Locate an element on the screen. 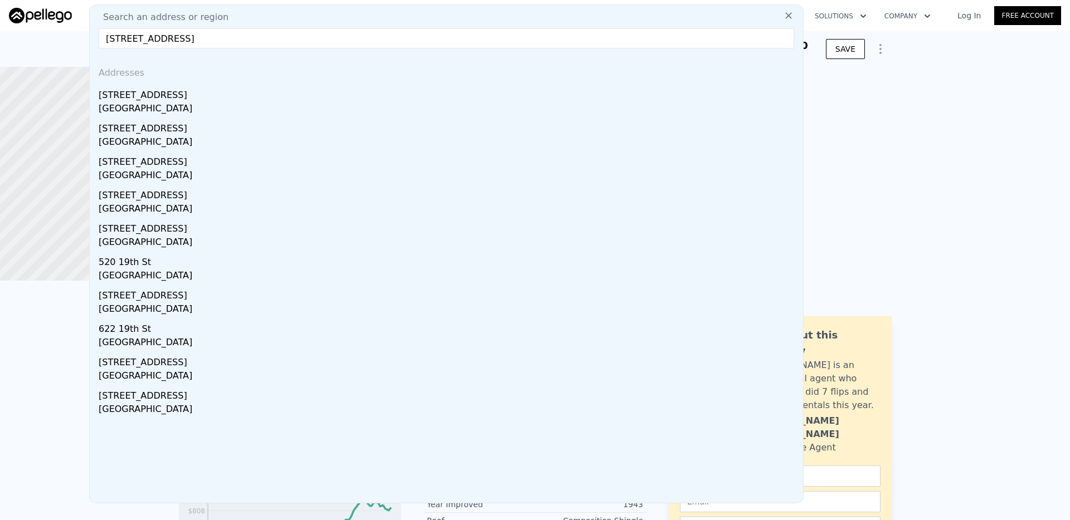 The width and height of the screenshot is (1070, 520). button: Solutions is located at coordinates (840, 16).